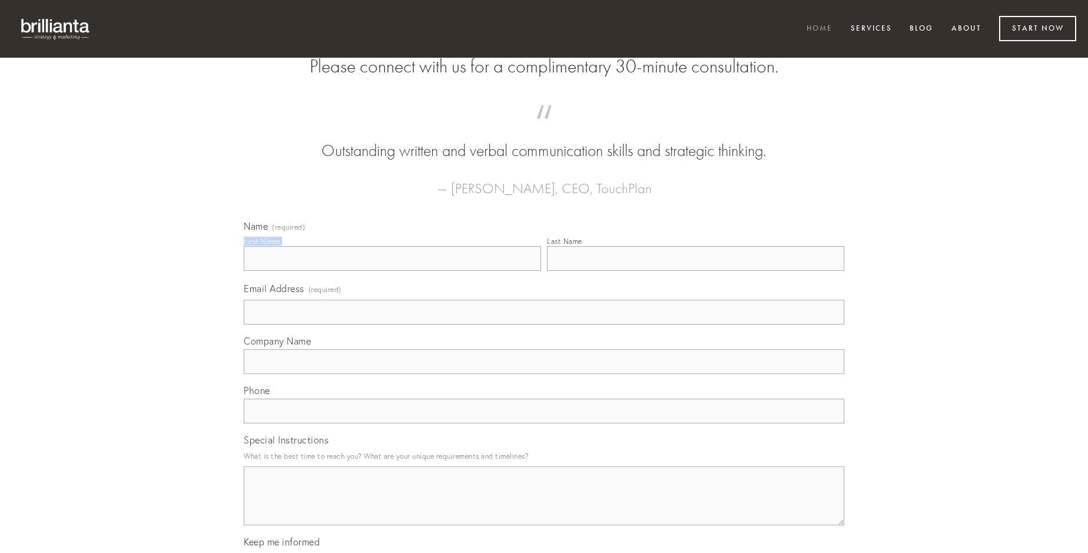 This screenshot has height=553, width=1088. What do you see at coordinates (819, 29) in the screenshot?
I see `a: Home` at bounding box center [819, 29].